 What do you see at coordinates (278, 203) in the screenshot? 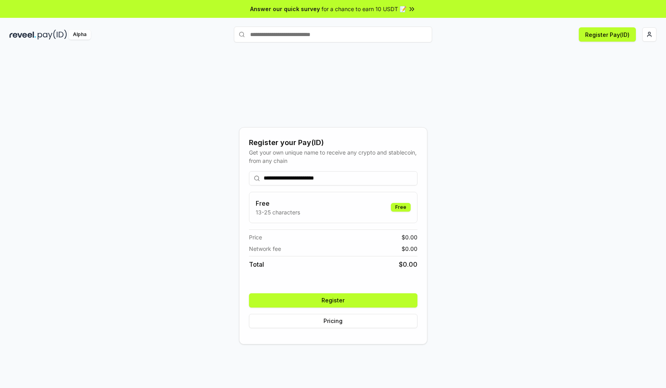
I see `h3: Free` at bounding box center [278, 203].